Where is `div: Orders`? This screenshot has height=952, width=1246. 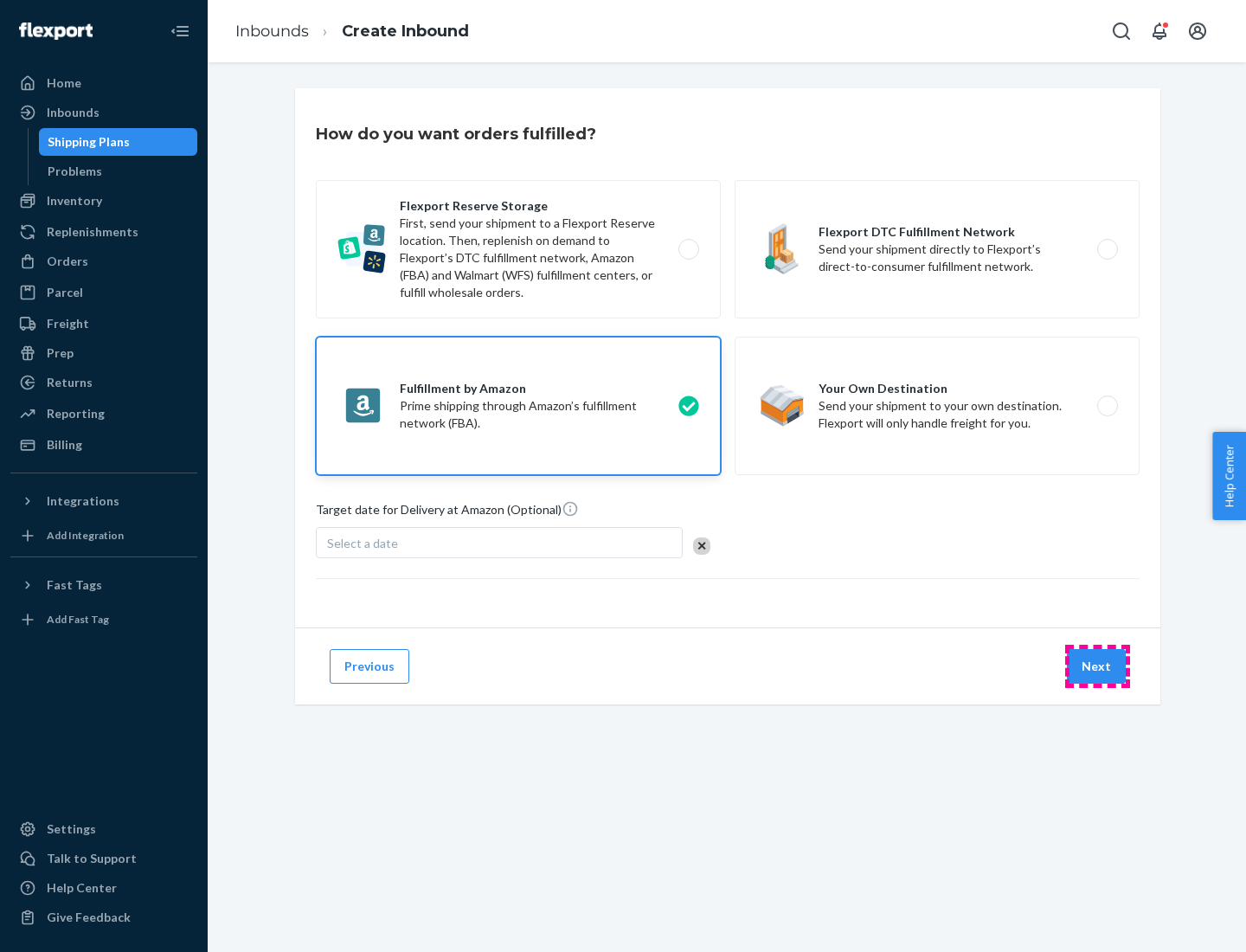
div: Orders is located at coordinates (67, 262).